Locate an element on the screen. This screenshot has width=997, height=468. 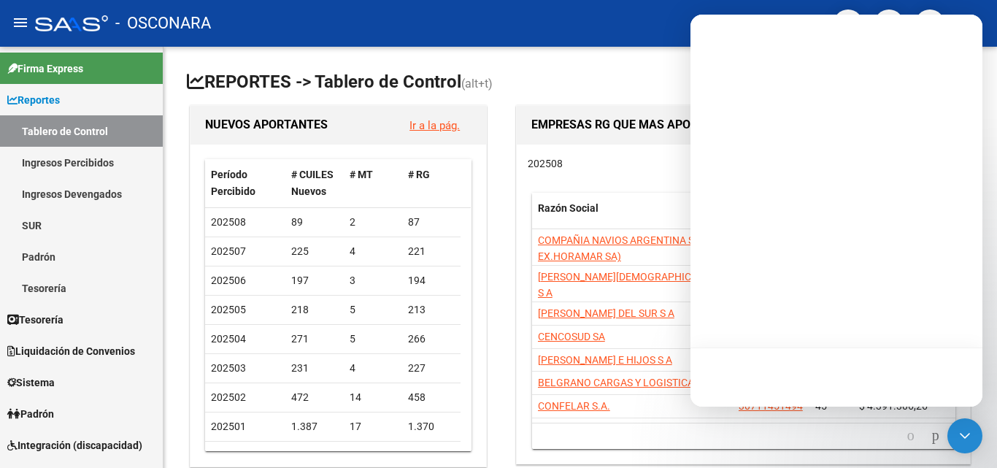
span: 202412 is located at coordinates (229, 456).